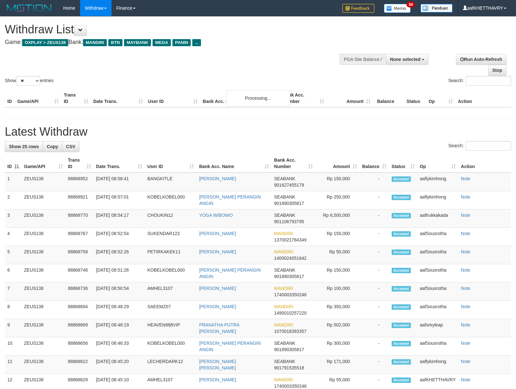 The image size is (516, 389). What do you see at coordinates (258, 132) in the screenshot?
I see `h1: Latest Withdraw` at bounding box center [258, 132].